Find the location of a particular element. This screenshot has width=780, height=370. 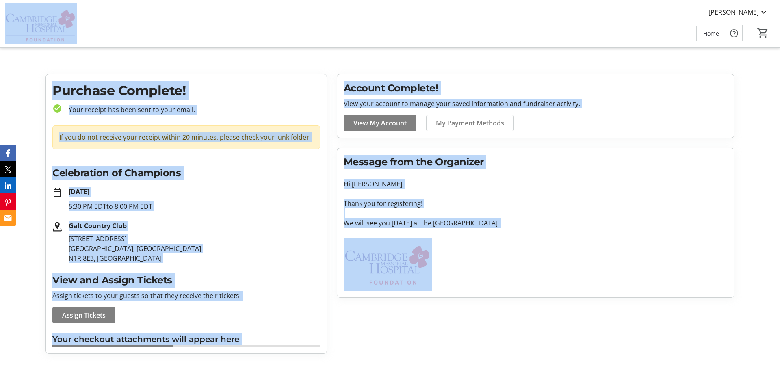

span: My Payment Methods is located at coordinates (470, 123).